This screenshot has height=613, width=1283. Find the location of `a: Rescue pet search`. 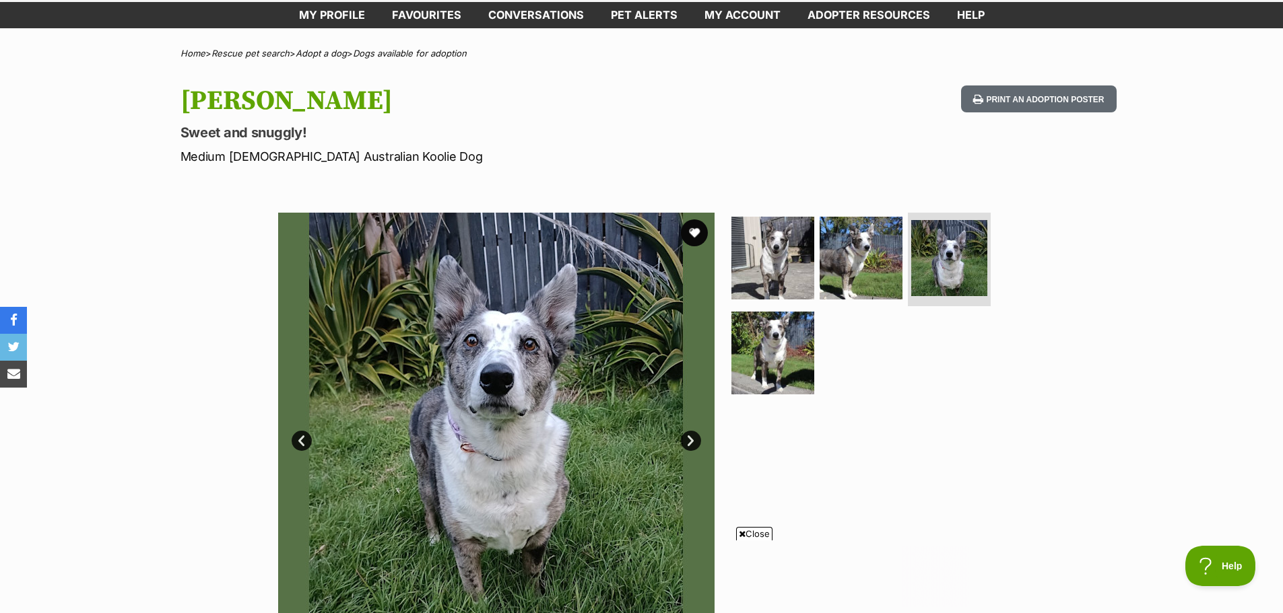

a: Rescue pet search is located at coordinates (250, 53).